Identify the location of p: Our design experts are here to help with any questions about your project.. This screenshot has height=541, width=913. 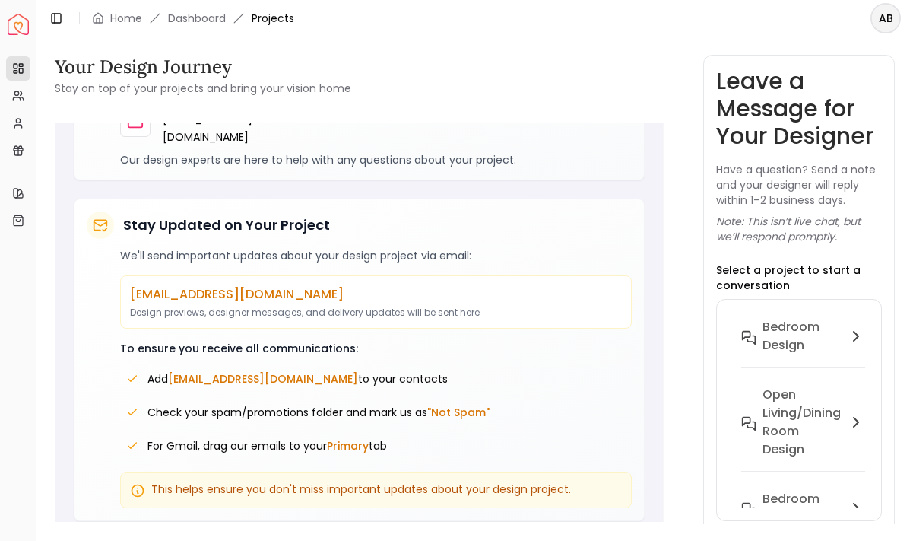
(376, 160).